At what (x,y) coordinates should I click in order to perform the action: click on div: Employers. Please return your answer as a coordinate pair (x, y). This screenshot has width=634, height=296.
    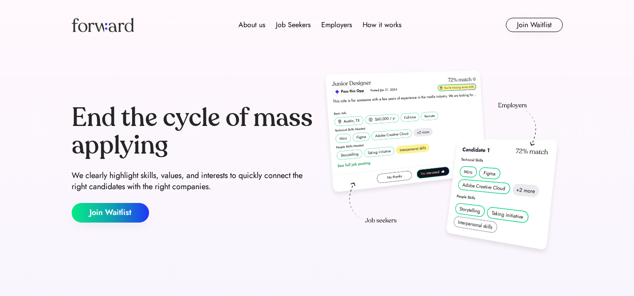
    Looking at the image, I should click on (336, 25).